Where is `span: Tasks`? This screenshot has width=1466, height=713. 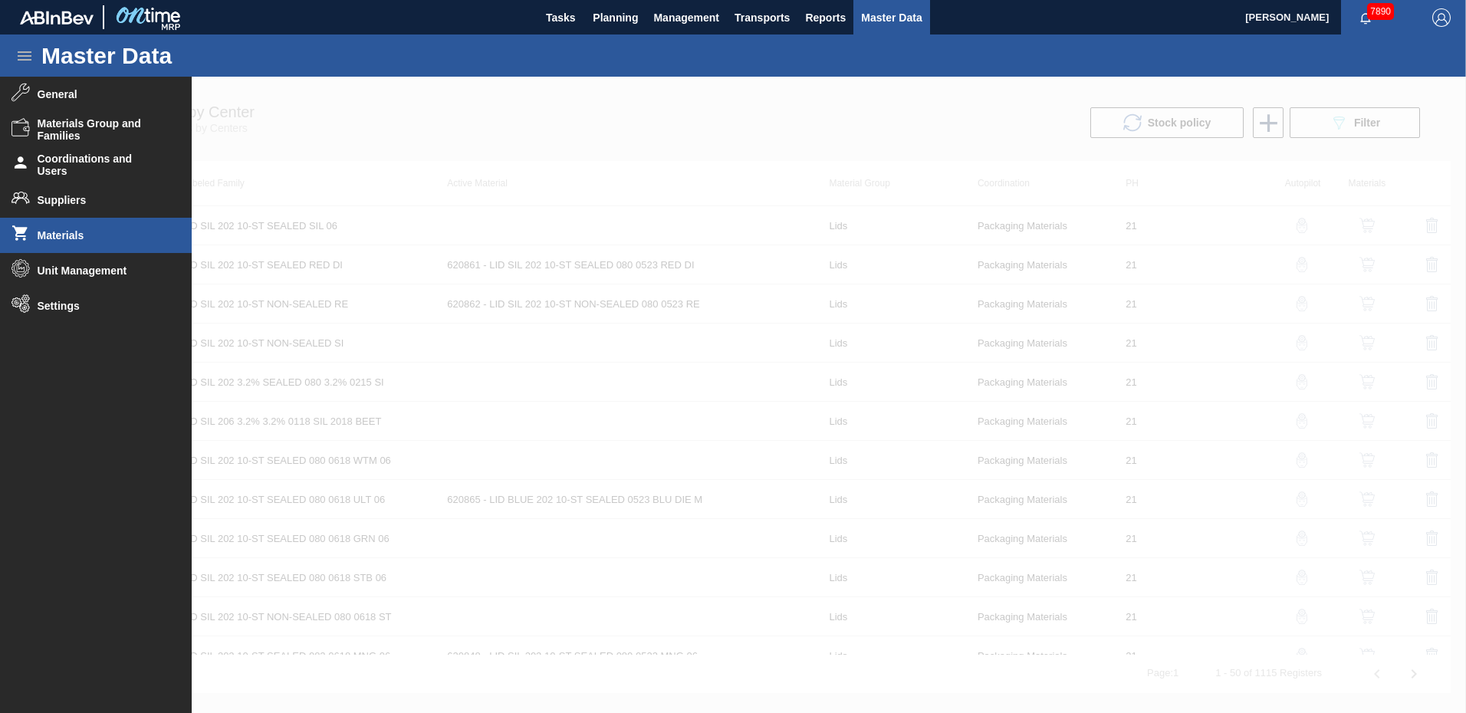
span: Tasks is located at coordinates (560, 18).